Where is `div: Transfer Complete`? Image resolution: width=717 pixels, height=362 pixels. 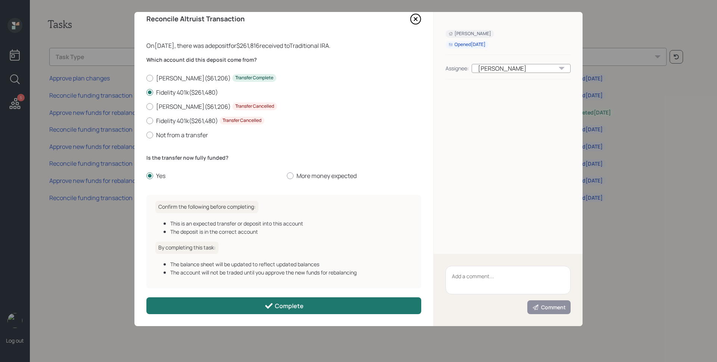 div: Transfer Complete is located at coordinates (254, 78).